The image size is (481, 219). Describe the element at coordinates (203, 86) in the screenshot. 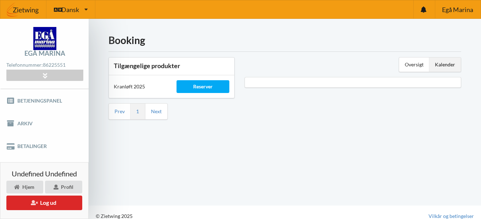

I see `div: Reserver` at that location.